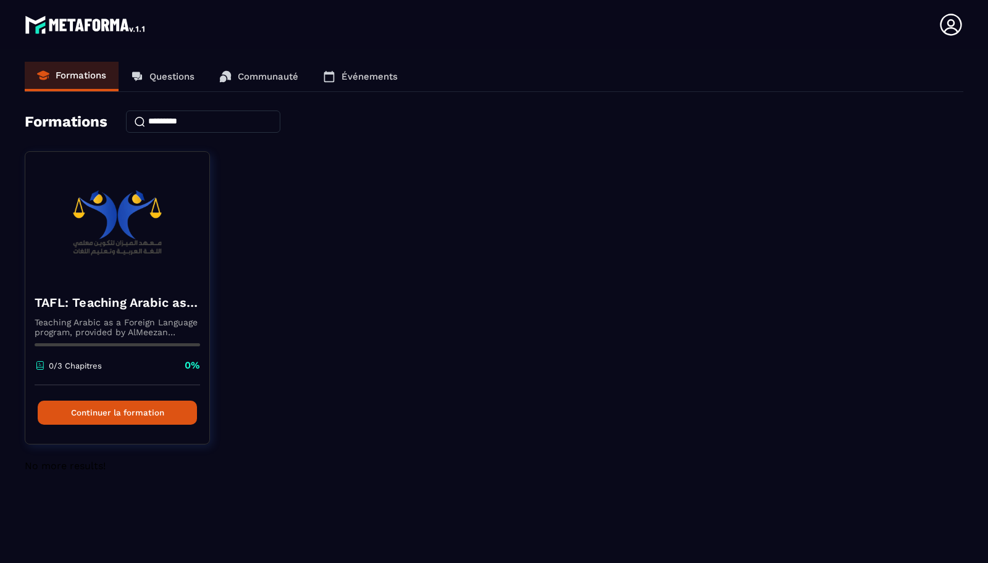  I want to click on p: 0/3 Chapitres, so click(75, 366).